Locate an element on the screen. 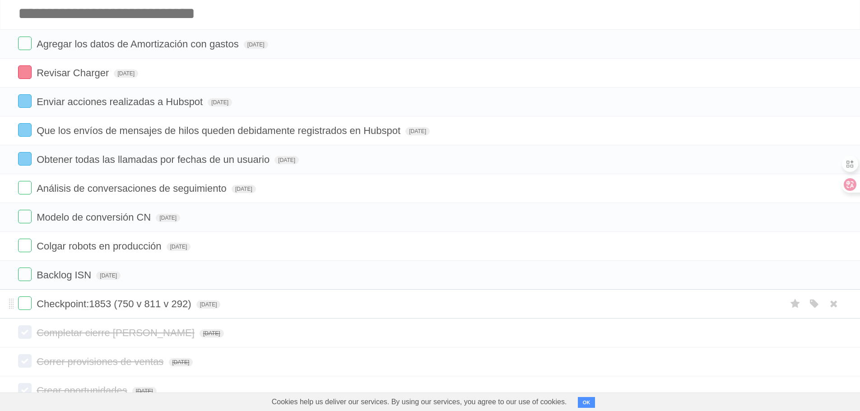 The image size is (860, 411). span: Cookies help us deliver our services. By using our services, you agree to our use of cookies. is located at coordinates (419, 402).